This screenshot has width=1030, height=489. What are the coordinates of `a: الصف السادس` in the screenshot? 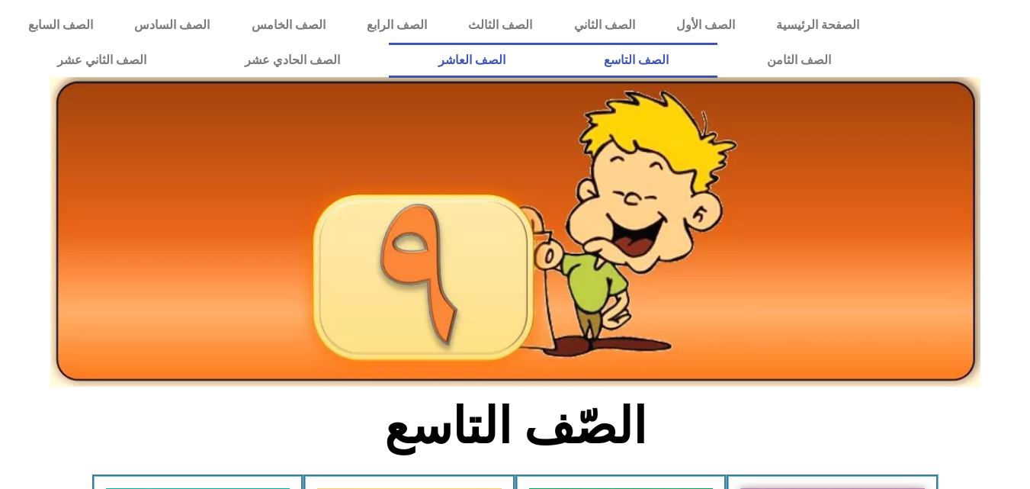 It's located at (172, 25).